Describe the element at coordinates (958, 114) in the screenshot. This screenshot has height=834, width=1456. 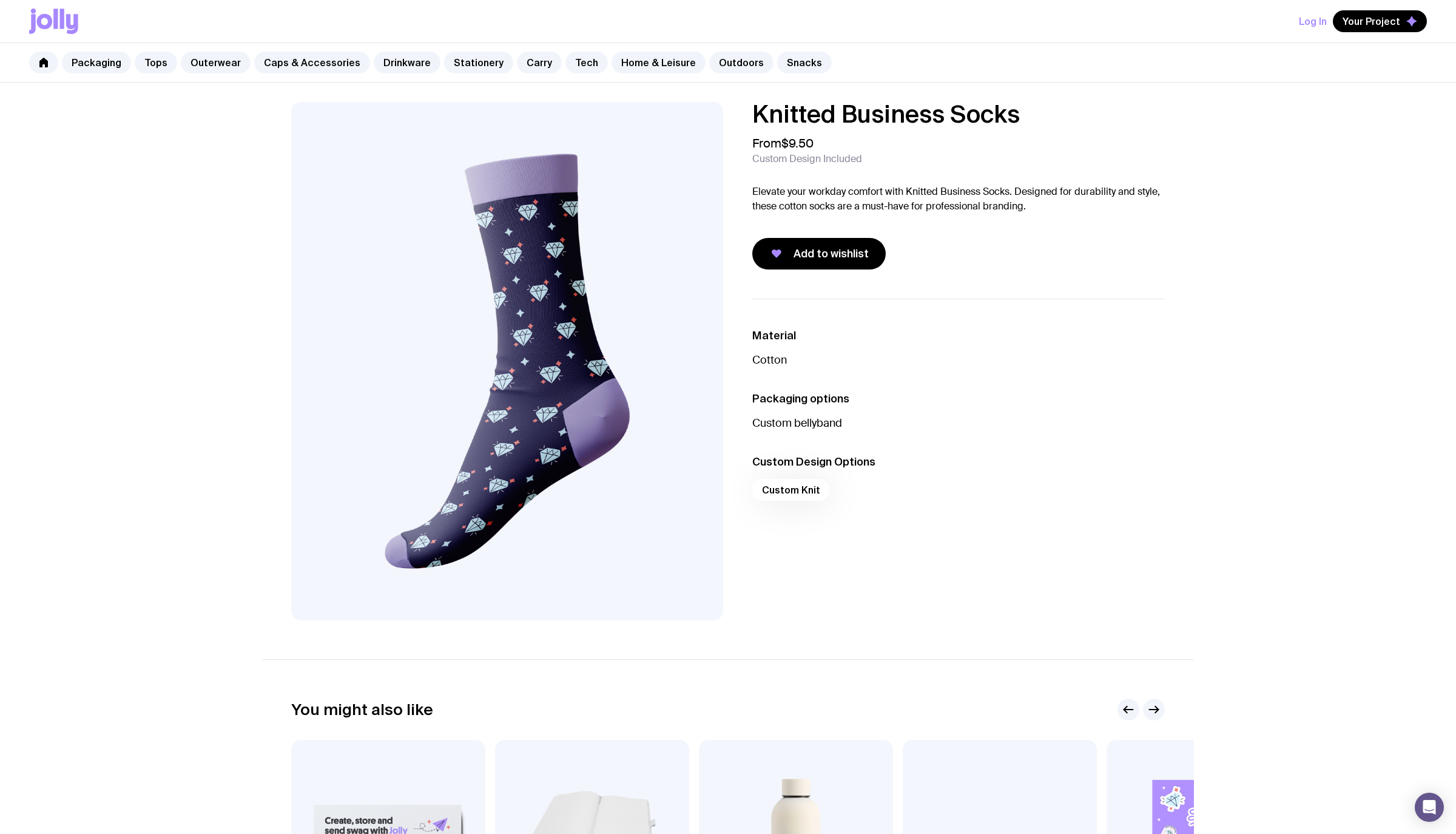
I see `h1: Knitted Business Socks` at that location.